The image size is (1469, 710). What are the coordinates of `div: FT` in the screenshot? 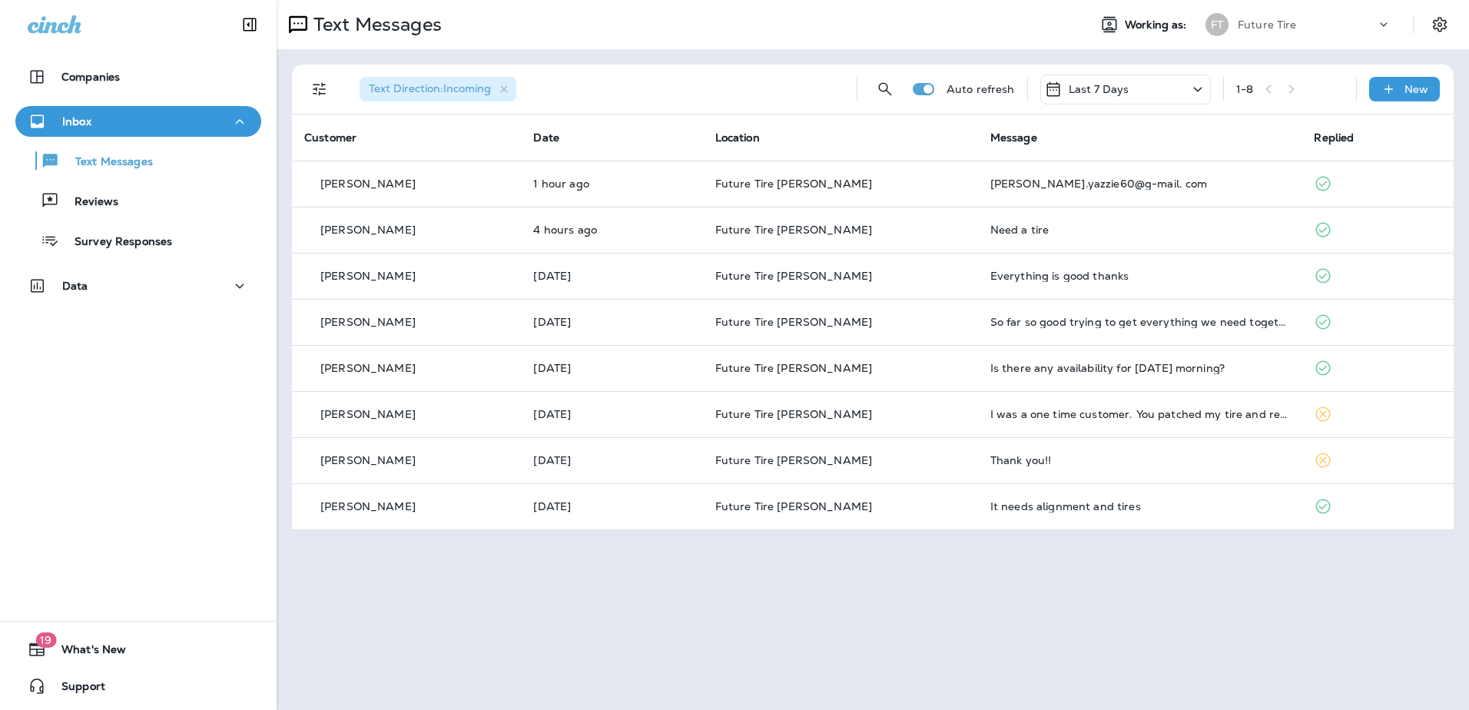 It's located at (1217, 25).